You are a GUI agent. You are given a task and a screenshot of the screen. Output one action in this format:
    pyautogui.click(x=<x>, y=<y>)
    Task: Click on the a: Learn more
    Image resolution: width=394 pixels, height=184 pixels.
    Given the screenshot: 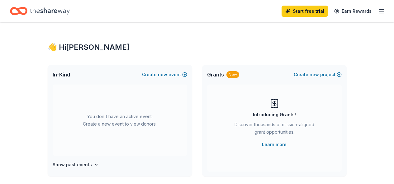 What is the action you would take?
    pyautogui.click(x=274, y=145)
    